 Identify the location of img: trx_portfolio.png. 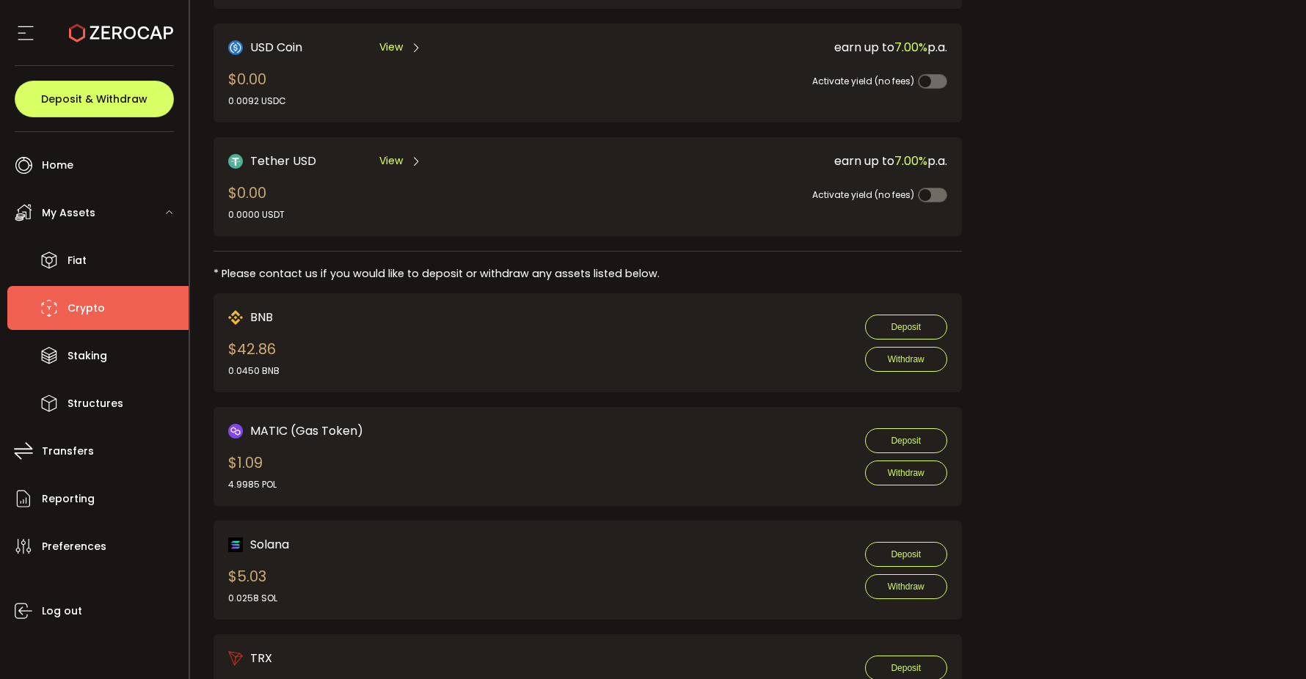
(236, 659).